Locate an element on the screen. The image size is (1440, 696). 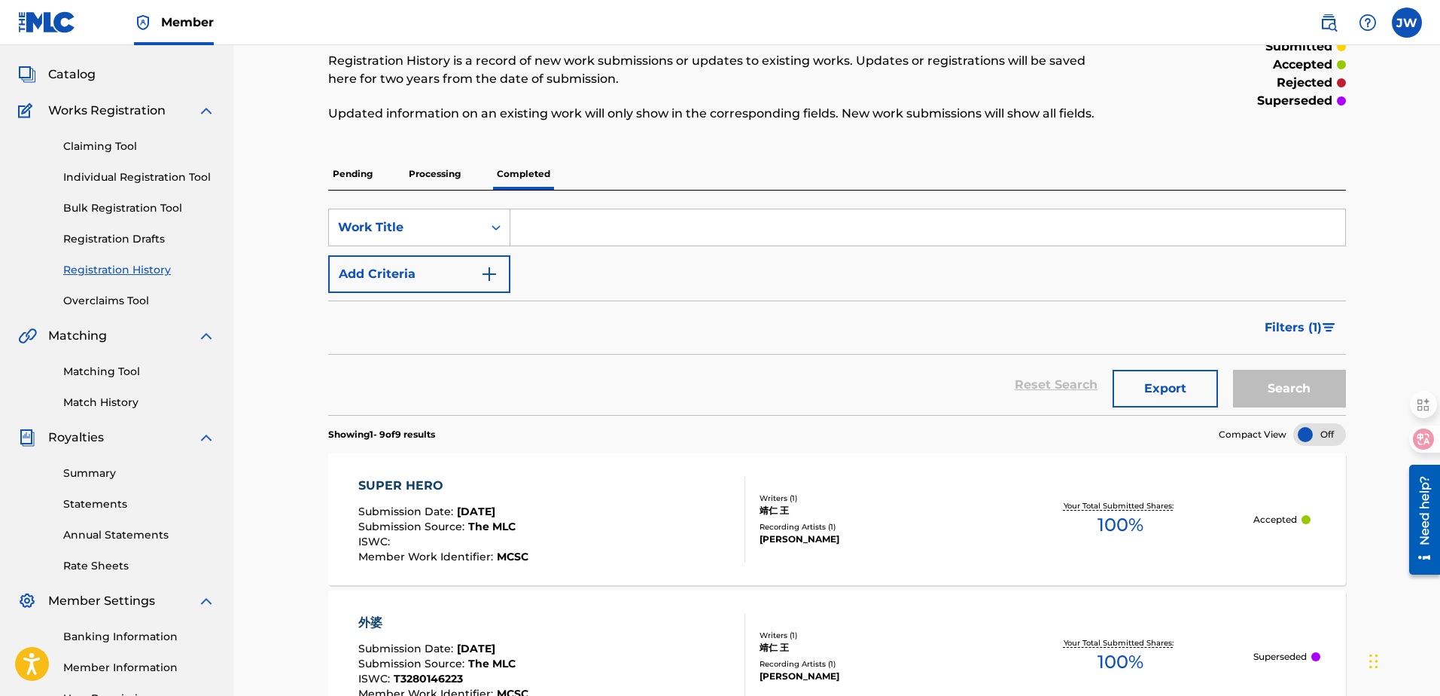
button: Filters (1) is located at coordinates (1301, 327).